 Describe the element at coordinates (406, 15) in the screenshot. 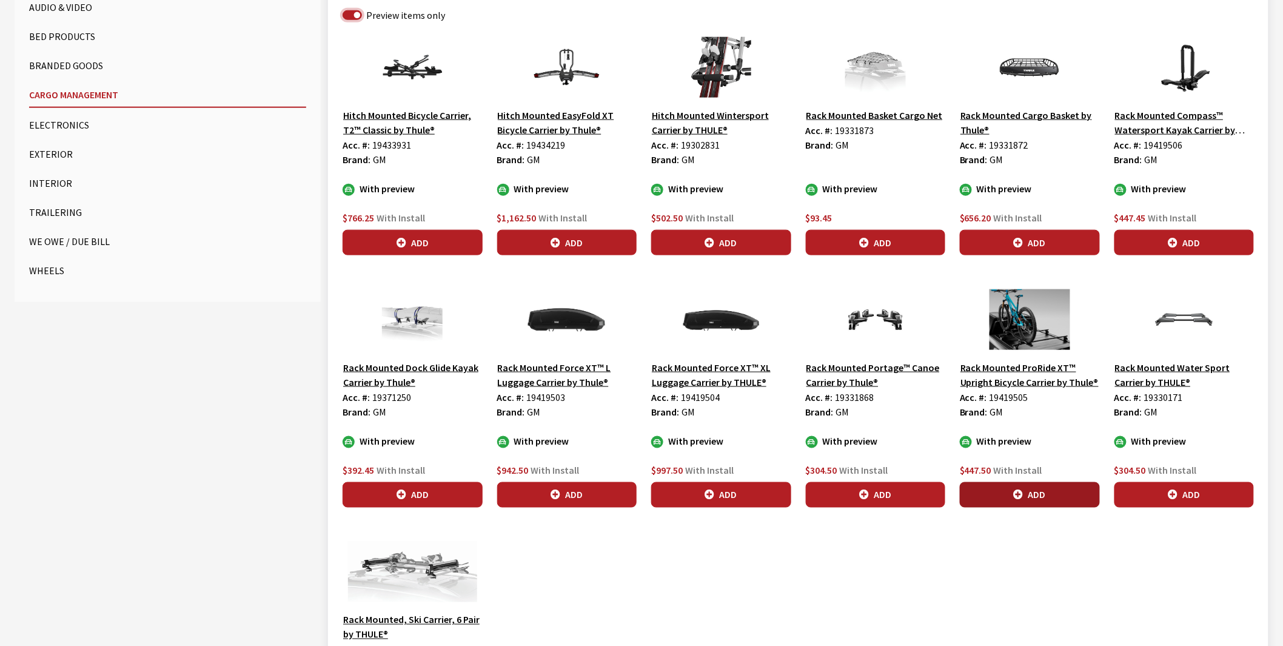

I see `label: Preview items only` at that location.